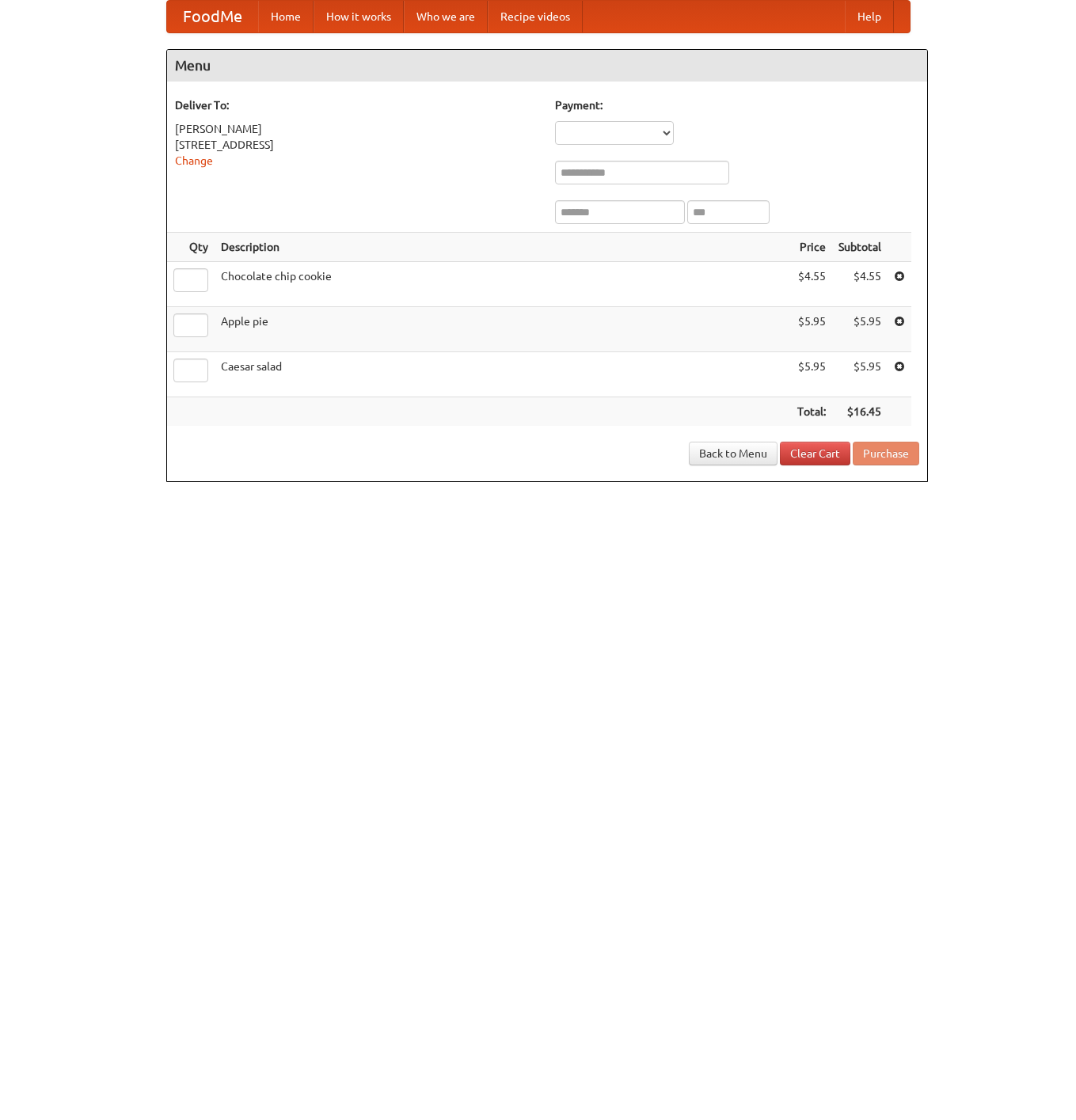 This screenshot has height=1120, width=1076. What do you see at coordinates (814, 454) in the screenshot?
I see `a: Clear Cart` at bounding box center [814, 454].